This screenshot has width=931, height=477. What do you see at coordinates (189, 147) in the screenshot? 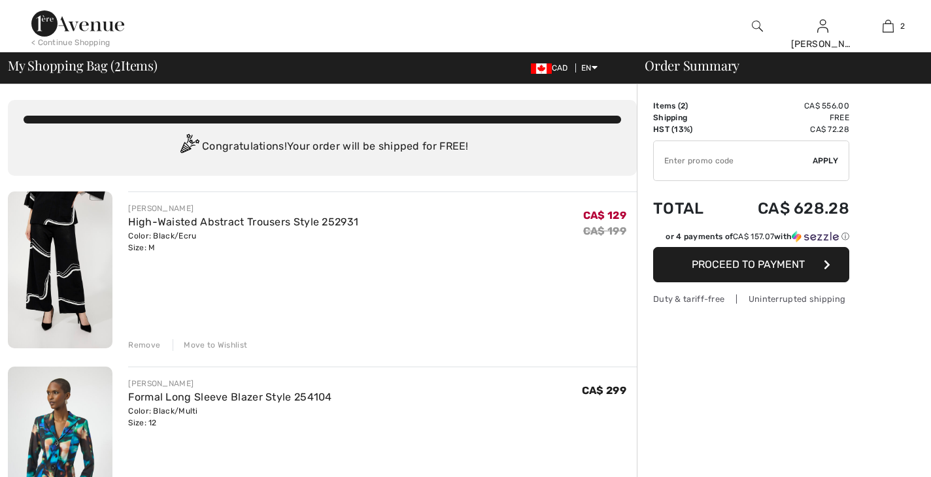
I see `img: Congratulation2.svg` at bounding box center [189, 147].